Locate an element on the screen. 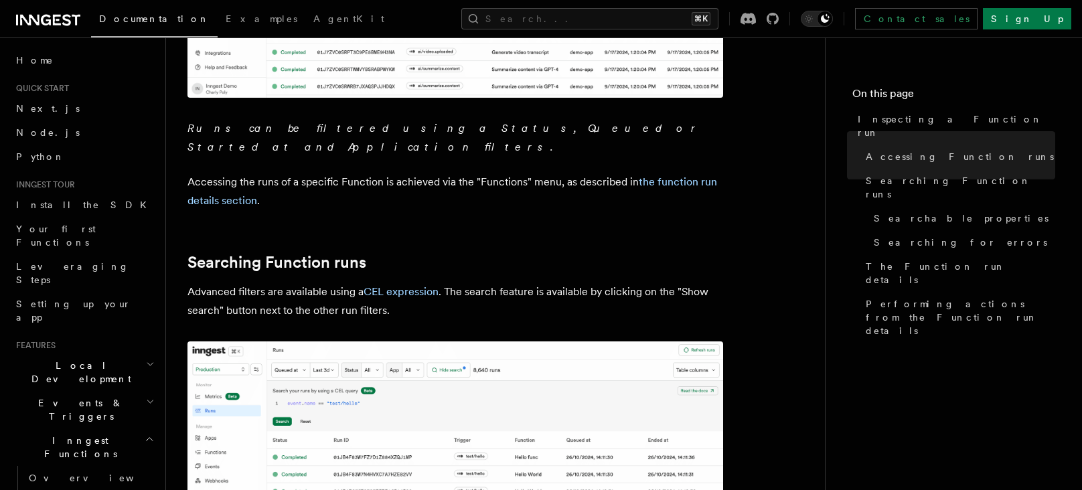  span: AgentKit is located at coordinates (349, 19).